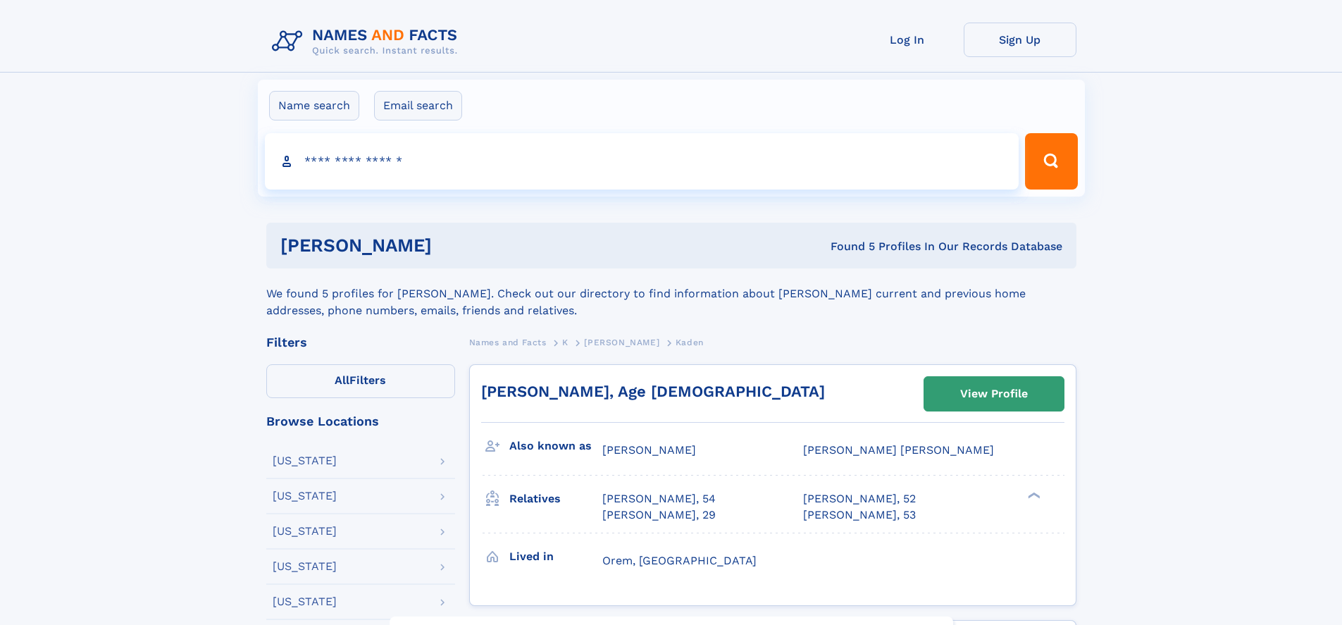 The width and height of the screenshot is (1342, 625). What do you see at coordinates (690, 342) in the screenshot?
I see `span: Kaden` at bounding box center [690, 342].